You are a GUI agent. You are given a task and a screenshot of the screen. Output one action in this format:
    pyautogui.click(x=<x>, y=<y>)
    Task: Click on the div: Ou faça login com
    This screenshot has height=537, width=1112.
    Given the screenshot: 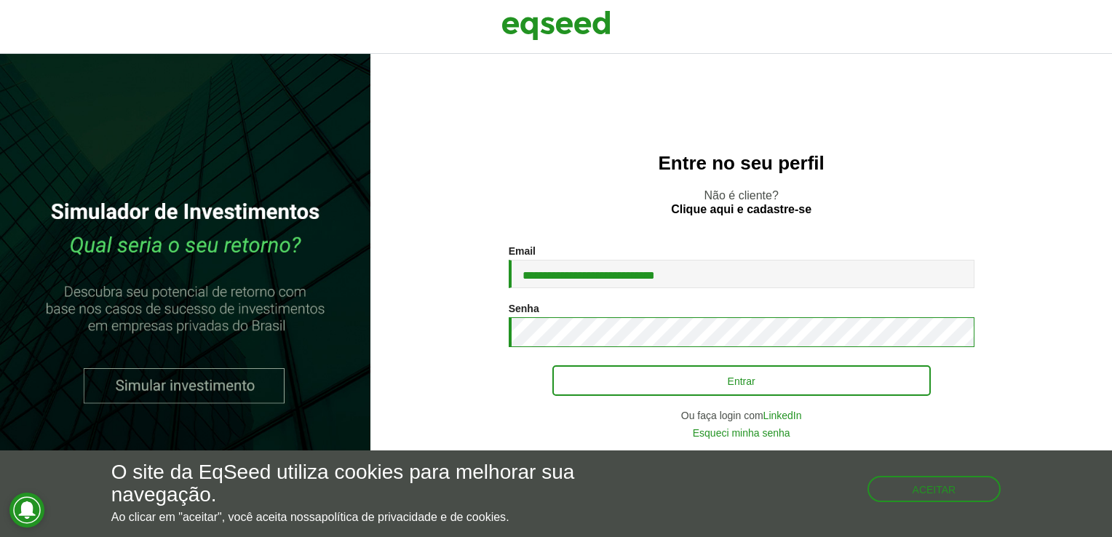 What is the action you would take?
    pyautogui.click(x=742, y=416)
    